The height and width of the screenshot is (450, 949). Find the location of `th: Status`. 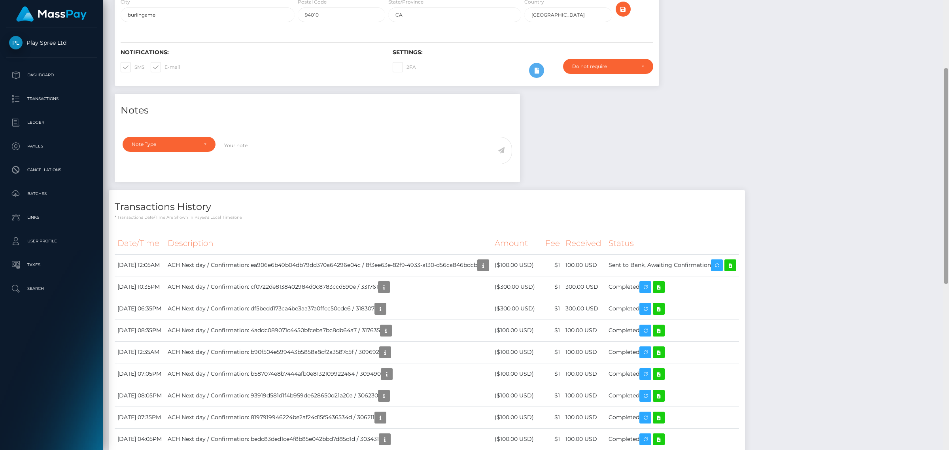

th: Status is located at coordinates (672, 243).